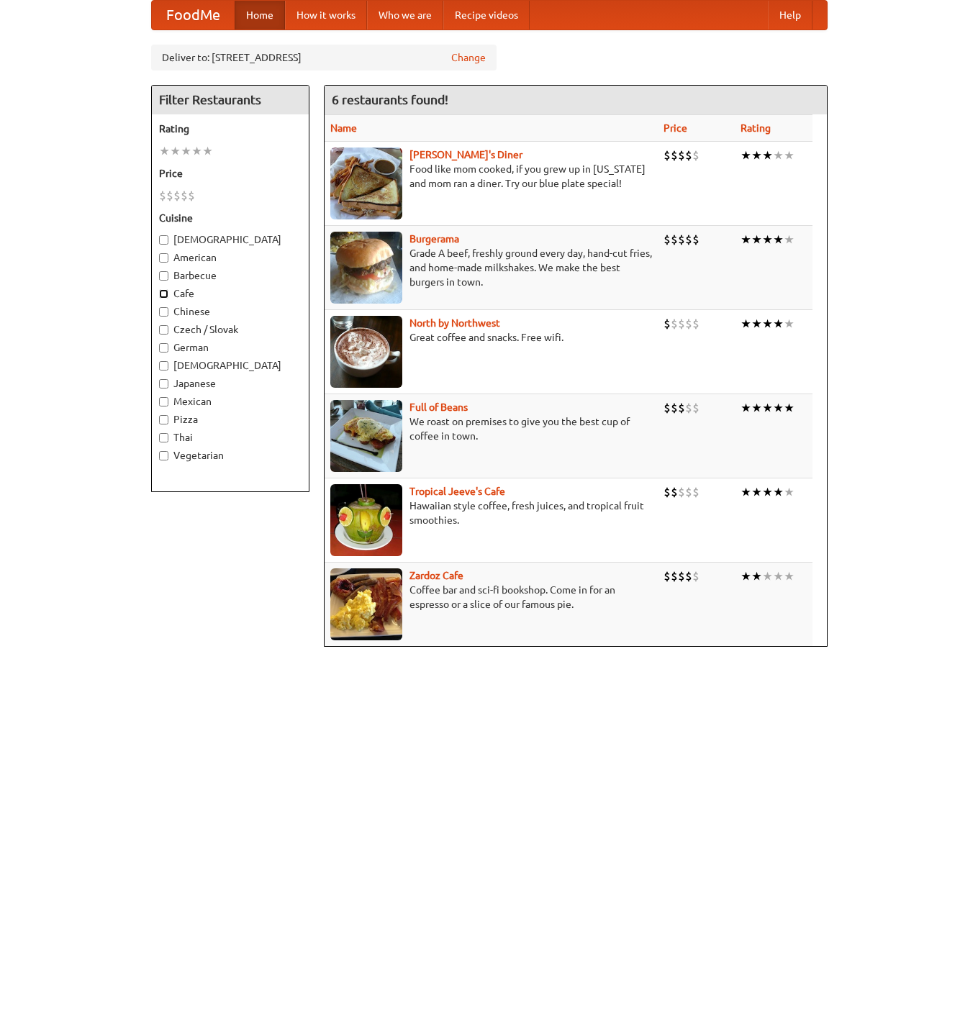 Image resolution: width=978 pixels, height=1018 pixels. What do you see at coordinates (491, 597) in the screenshot?
I see `p: Coffee bar and sci-fi bookshop. Come in for an espresso or a slice of our famous pie.` at bounding box center [491, 597].